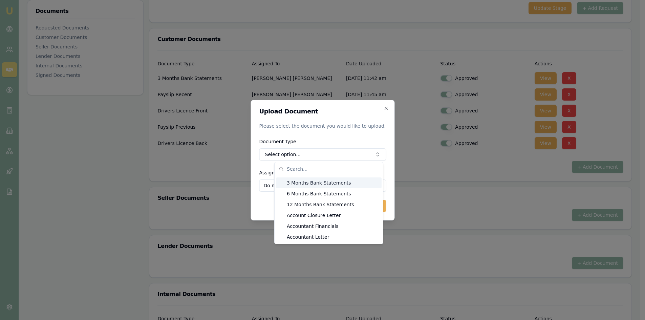 The width and height of the screenshot is (645, 320). What do you see at coordinates (329, 215) in the screenshot?
I see `div: Account Closure Letter` at bounding box center [329, 215].